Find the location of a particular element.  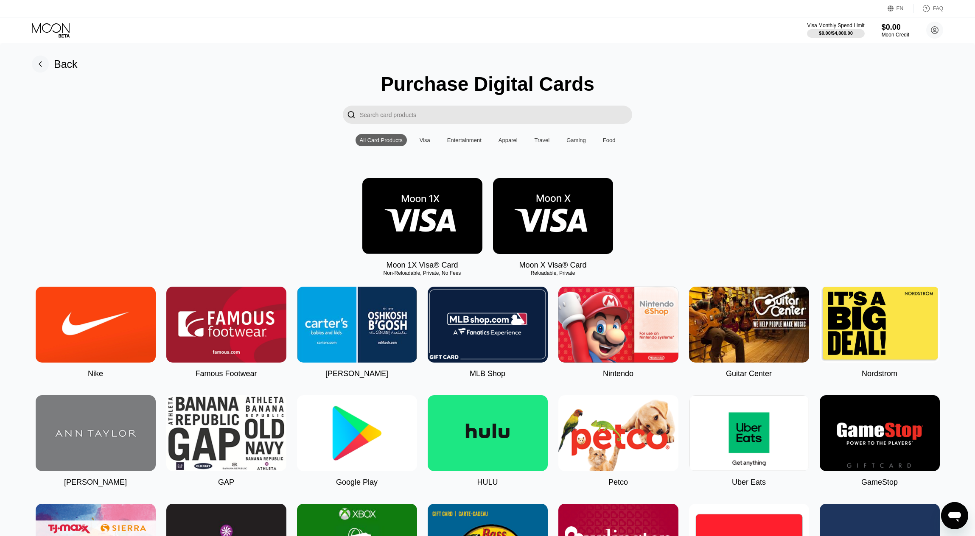

div: GameStop is located at coordinates (880, 482).